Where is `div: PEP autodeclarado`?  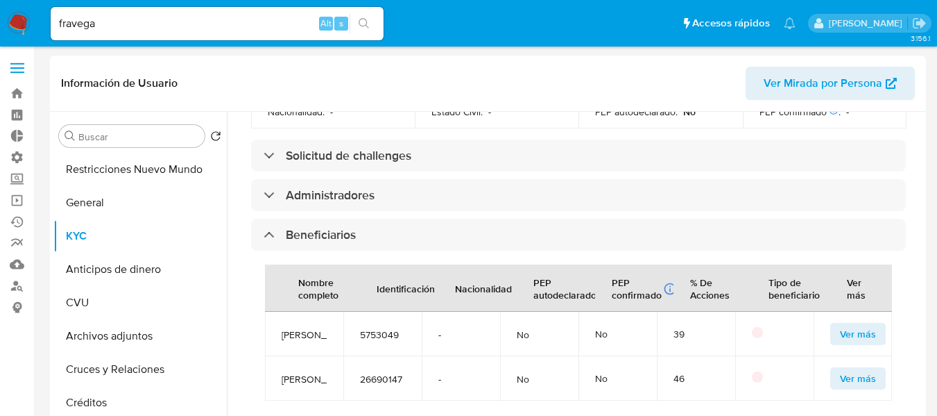
div: PEP autodeclarado is located at coordinates (565, 288).